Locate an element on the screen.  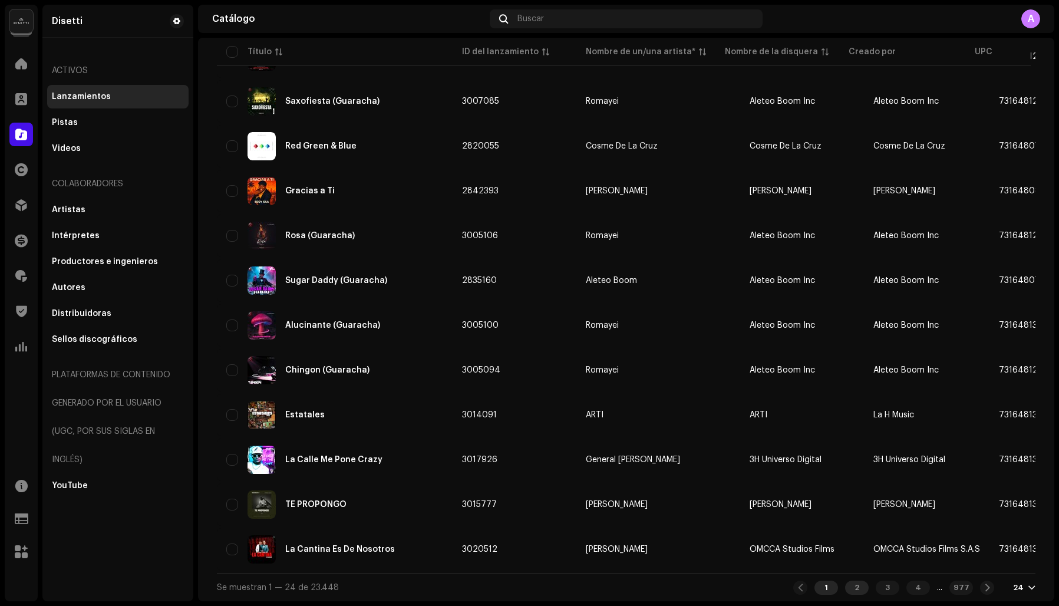
div: 1 is located at coordinates (826, 588).